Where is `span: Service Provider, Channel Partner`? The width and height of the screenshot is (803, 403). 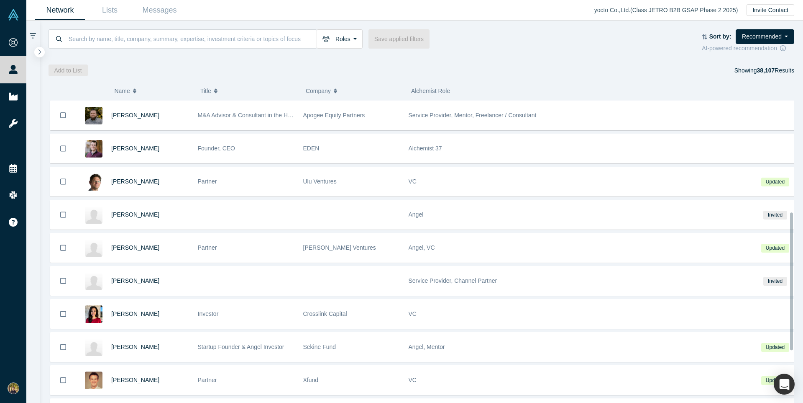
span: Service Provider, Channel Partner is located at coordinates (453, 280).